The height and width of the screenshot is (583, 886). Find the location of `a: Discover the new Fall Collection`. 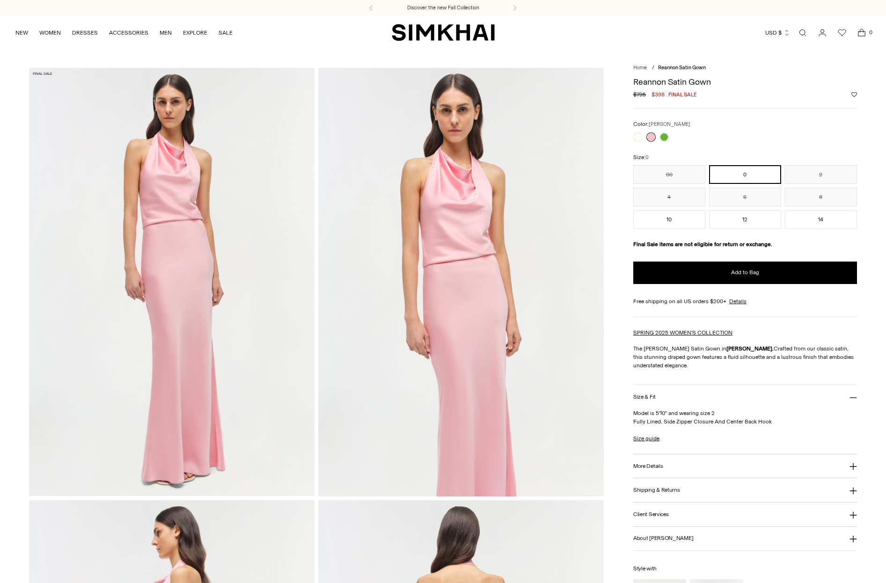

a: Discover the new Fall Collection is located at coordinates (443, 8).